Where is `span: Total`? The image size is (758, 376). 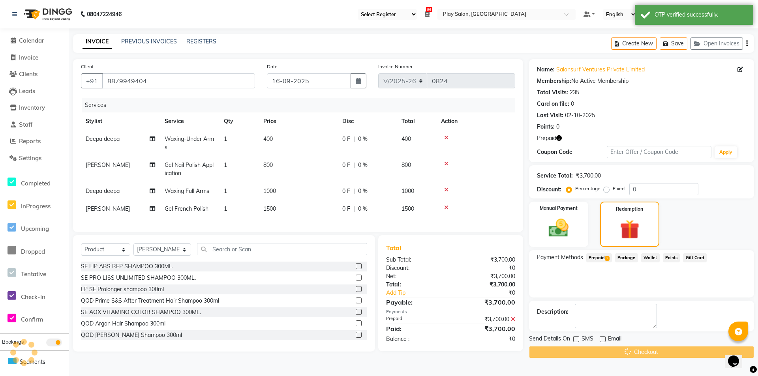 span: Total is located at coordinates (395, 248).